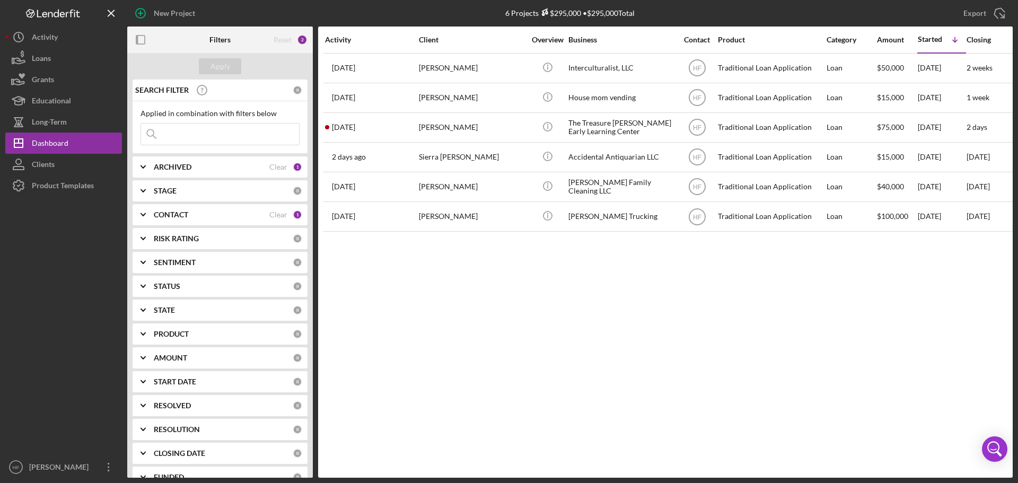 Image resolution: width=1018 pixels, height=483 pixels. I want to click on div: 2, so click(302, 40).